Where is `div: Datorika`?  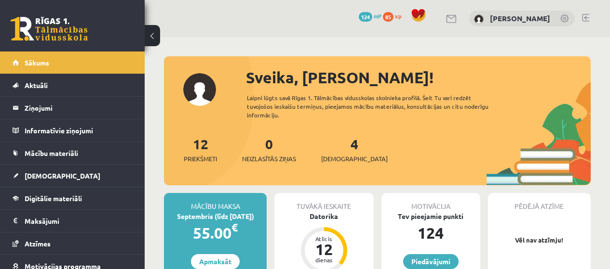
div: Datorika is located at coordinates (323, 216).